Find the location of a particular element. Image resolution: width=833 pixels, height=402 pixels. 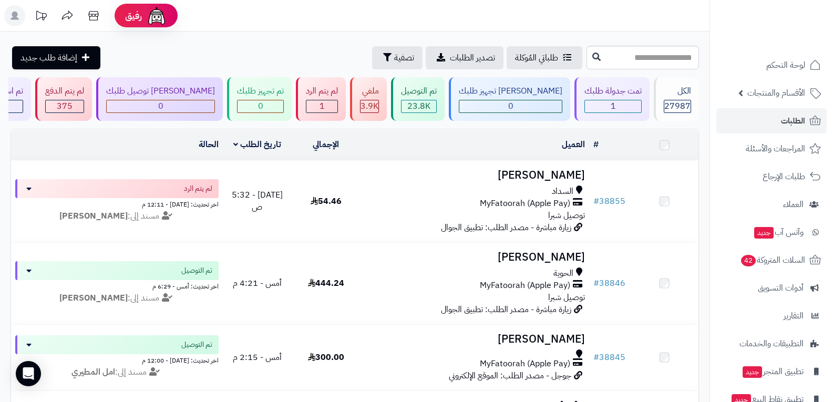

span: 42 is located at coordinates (748, 261).